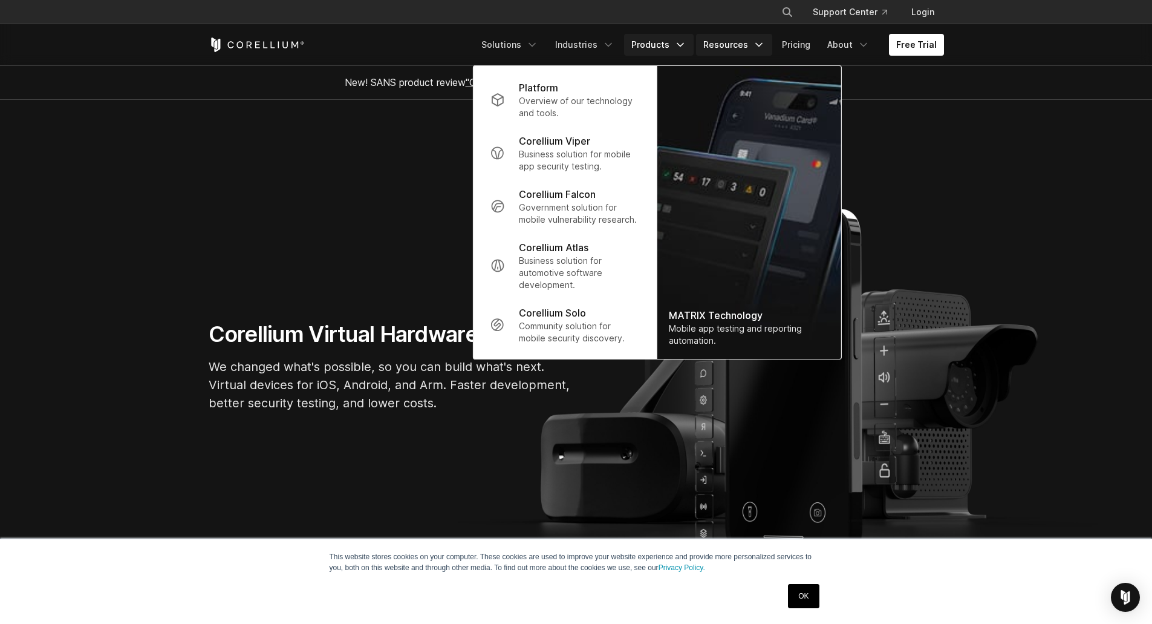  What do you see at coordinates (576, 82) in the screenshot?
I see `span: New! SANS product review now available.` at bounding box center [576, 82].